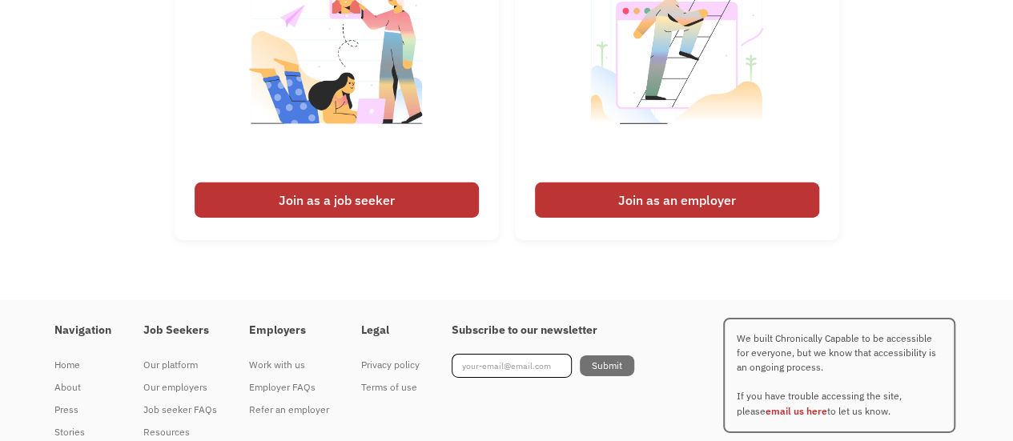 Image resolution: width=1013 pixels, height=441 pixels. I want to click on h4: Subscribe to our newsletter, so click(543, 331).